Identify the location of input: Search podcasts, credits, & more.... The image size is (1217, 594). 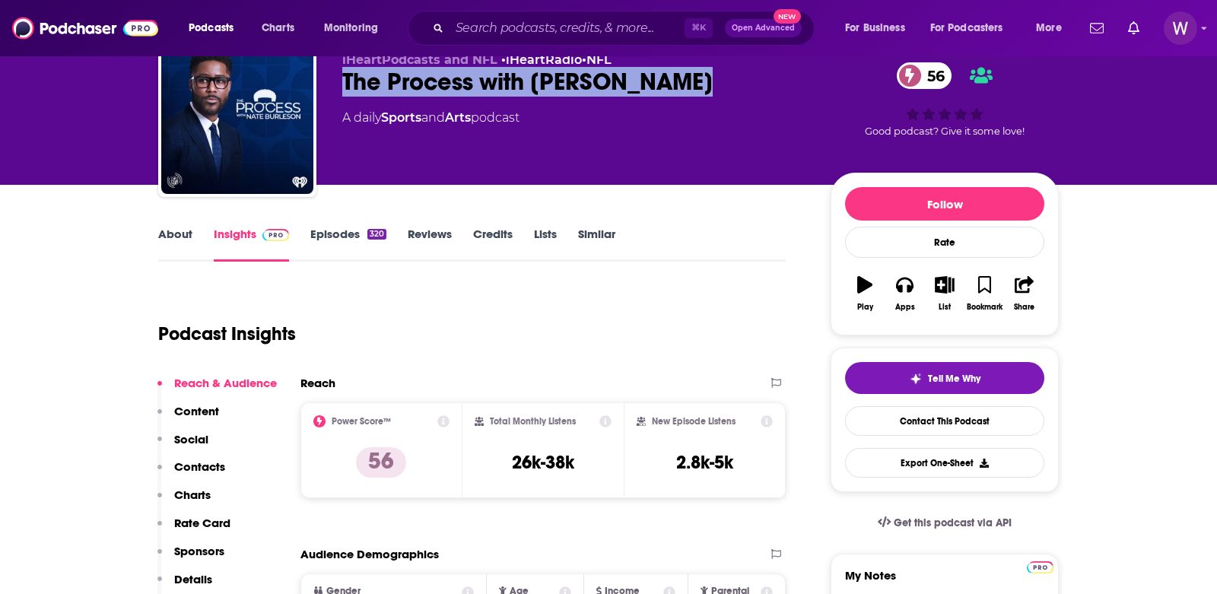
(566, 28).